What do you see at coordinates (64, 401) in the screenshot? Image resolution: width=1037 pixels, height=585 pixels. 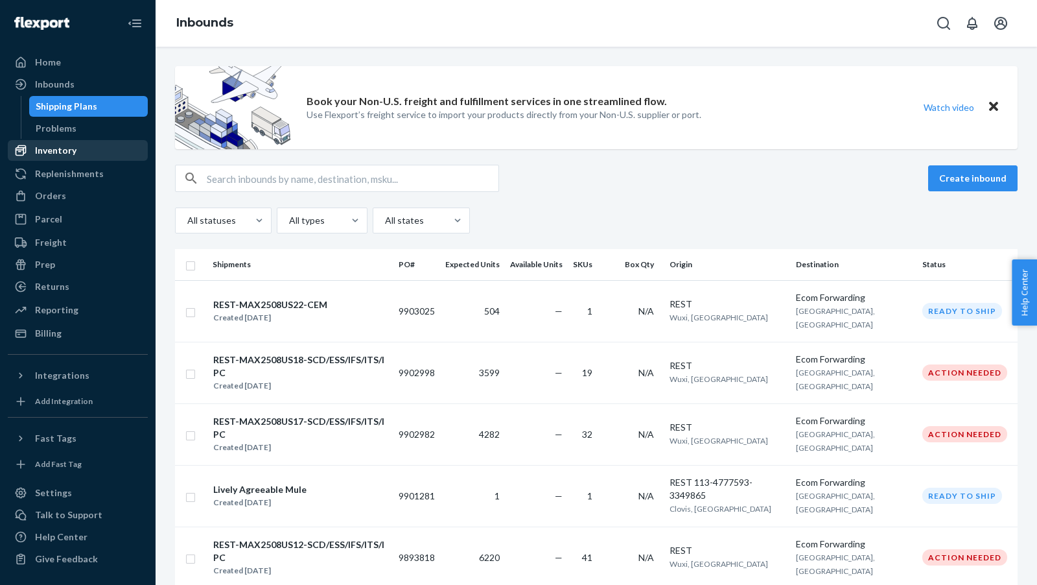 I see `div: Add Integration` at bounding box center [64, 401].